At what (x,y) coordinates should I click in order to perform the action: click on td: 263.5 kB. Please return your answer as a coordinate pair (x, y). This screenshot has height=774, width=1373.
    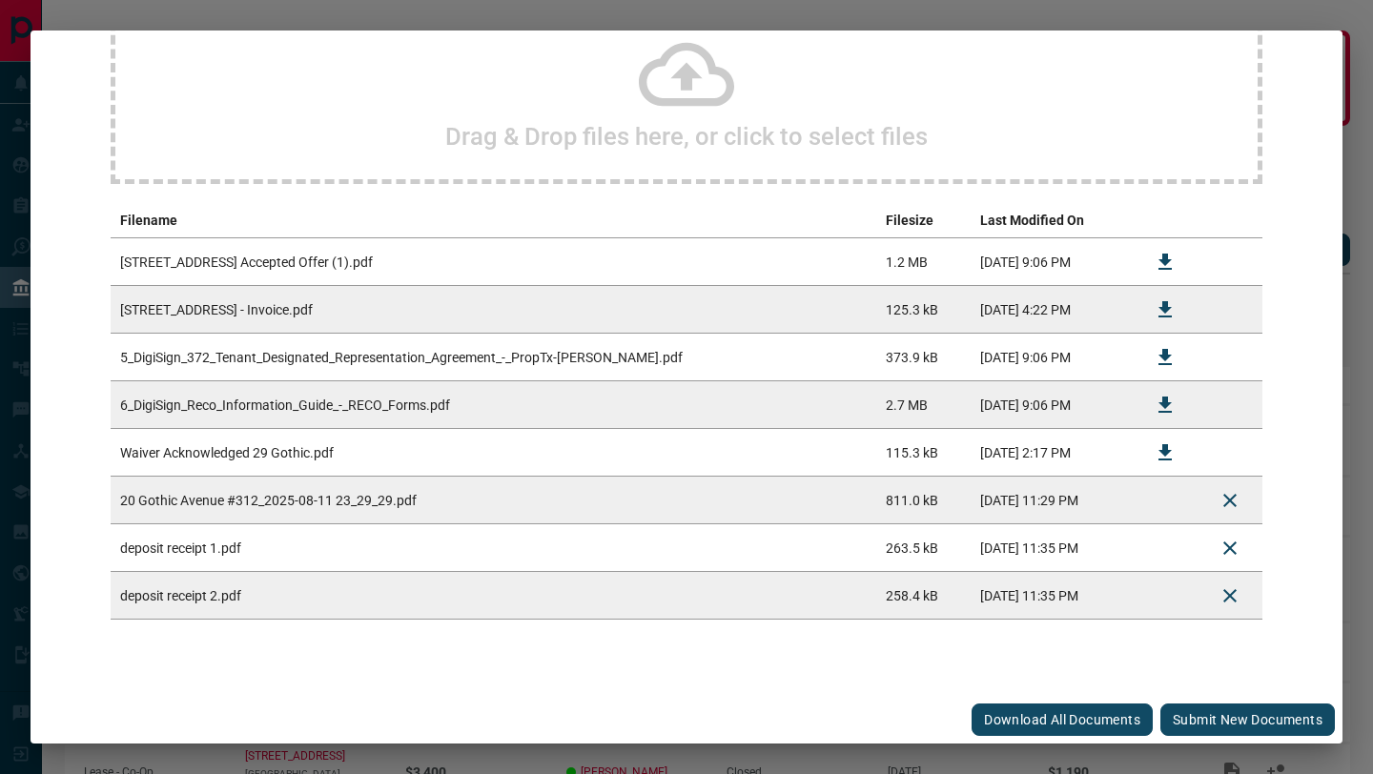
    Looking at the image, I should click on (923, 548).